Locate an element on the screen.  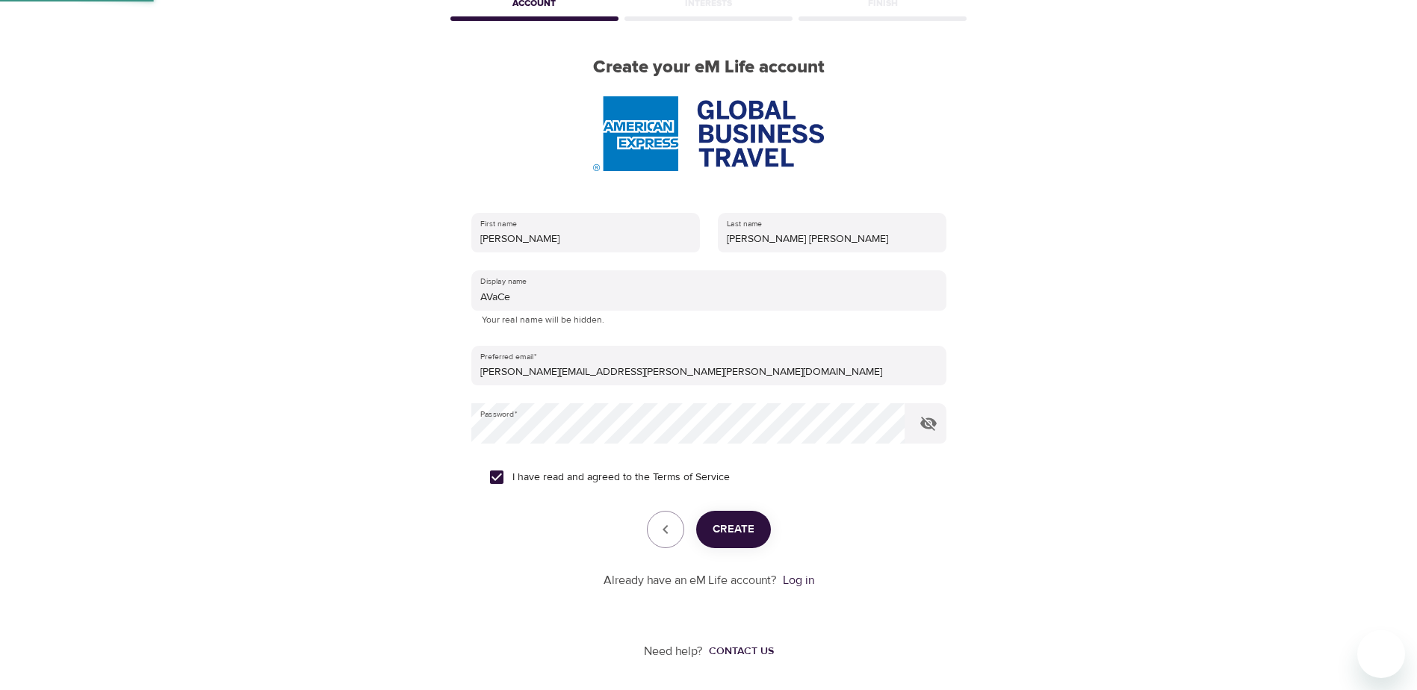
div: Contact us is located at coordinates (741, 651).